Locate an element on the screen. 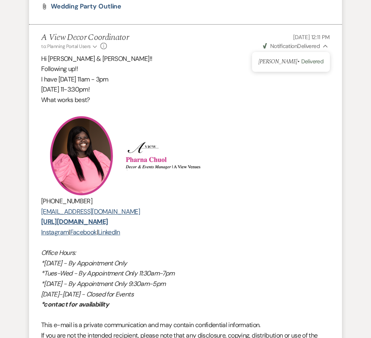 The height and width of the screenshot is (338, 371). span: This e-mail is a private communication and may contain confidential information. is located at coordinates (151, 324).